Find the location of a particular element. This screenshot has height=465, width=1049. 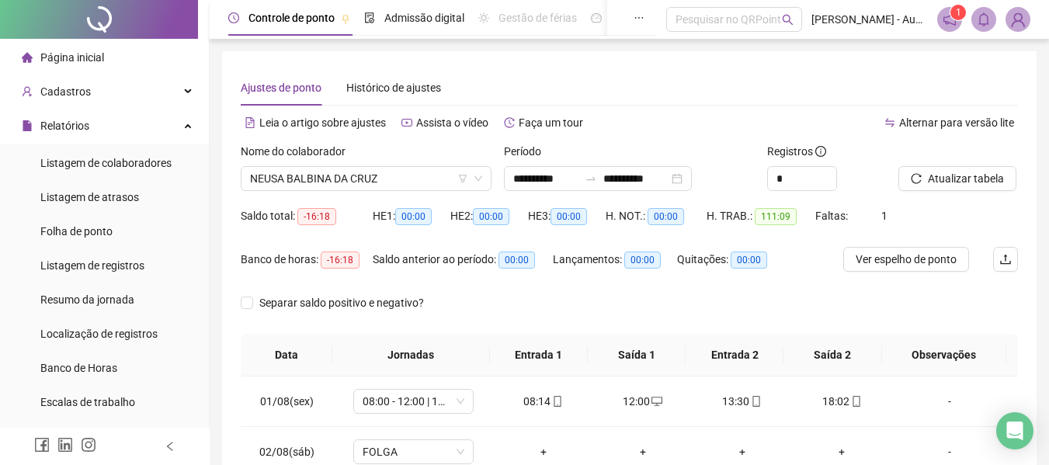

span: desktop is located at coordinates (656, 401).